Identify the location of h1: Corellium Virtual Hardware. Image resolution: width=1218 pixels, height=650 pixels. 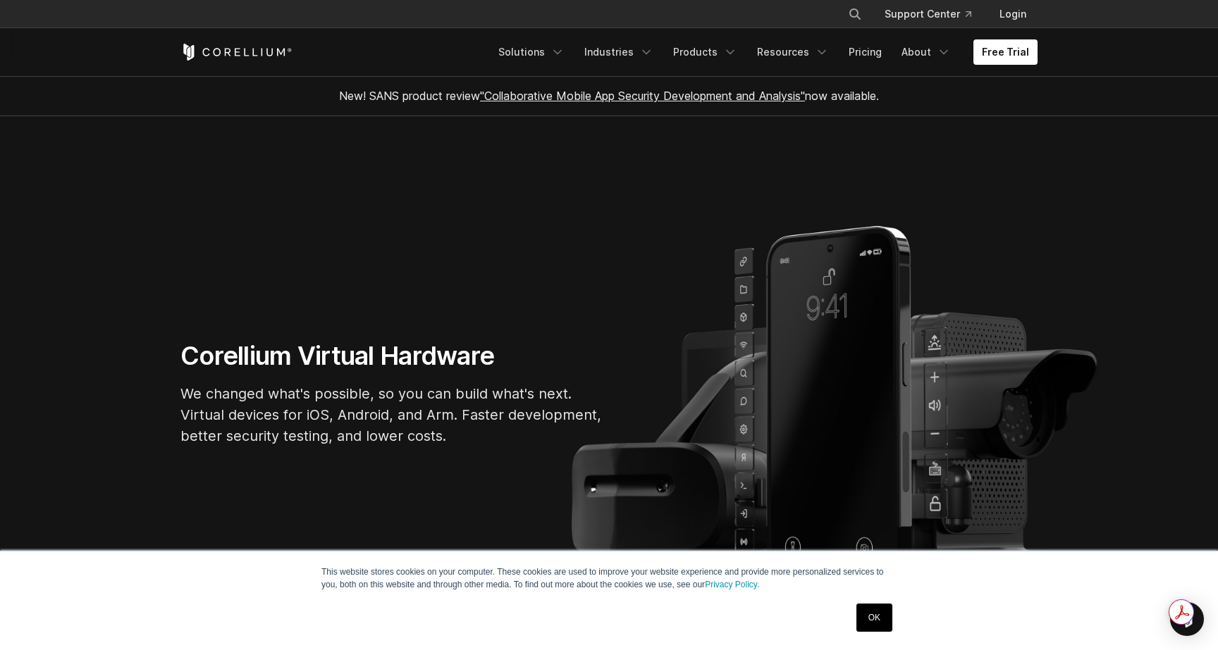
(392, 356).